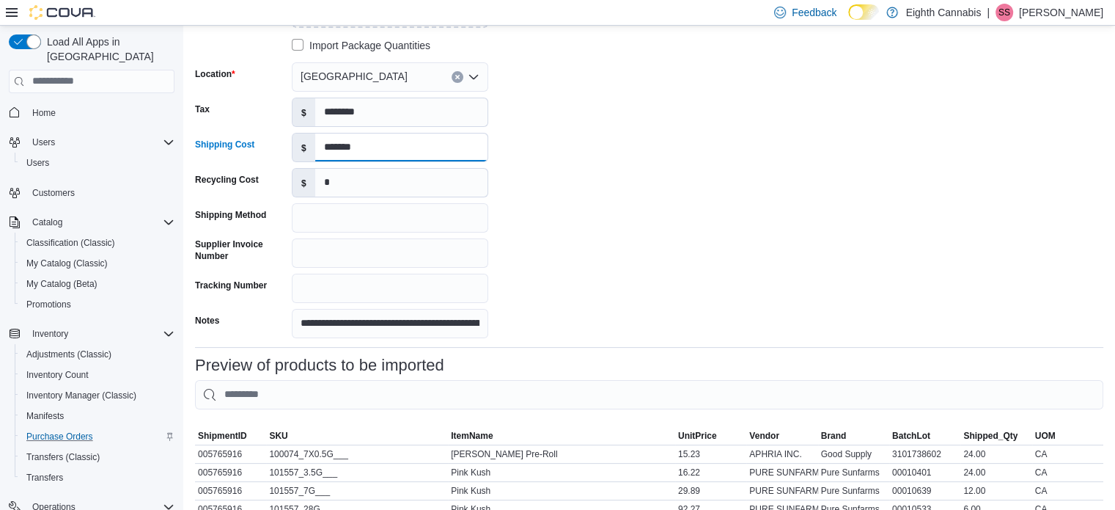 The height and width of the screenshot is (510, 1115). What do you see at coordinates (848, 20) in the screenshot?
I see `span: Dark Mode` at bounding box center [848, 20].